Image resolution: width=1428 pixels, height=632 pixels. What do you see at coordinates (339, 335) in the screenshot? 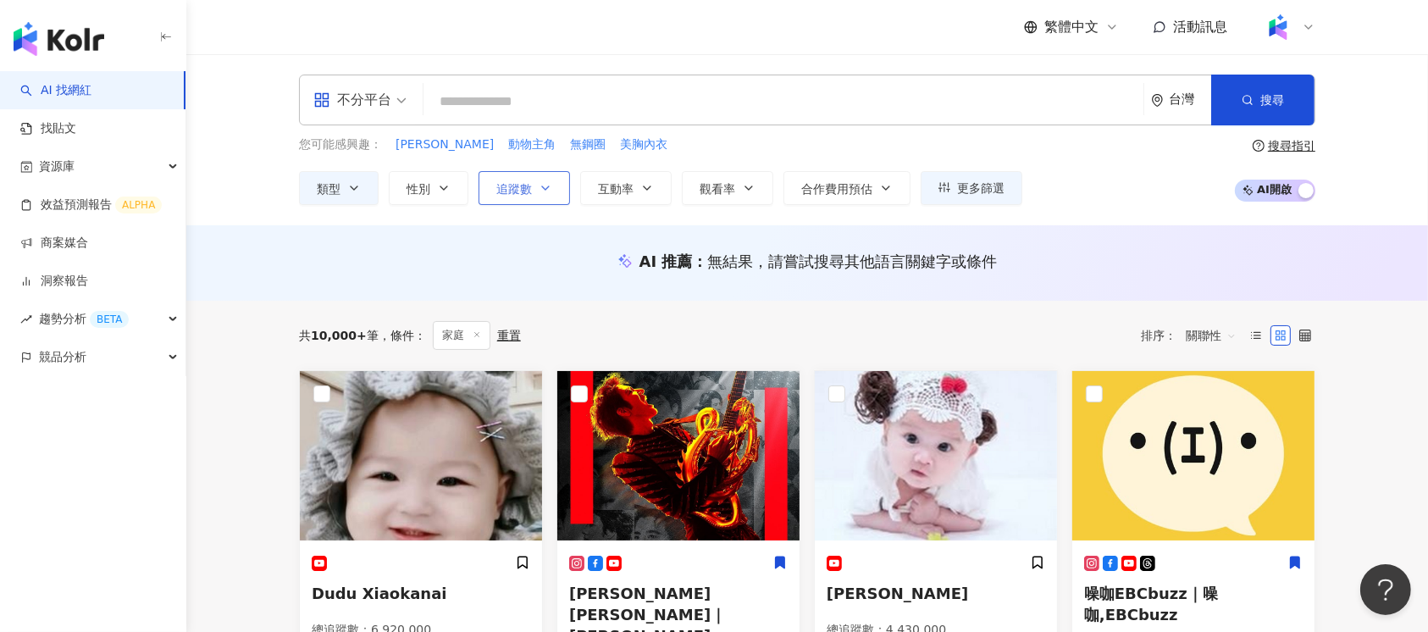
I see `span: 10,000+` at bounding box center [339, 335].